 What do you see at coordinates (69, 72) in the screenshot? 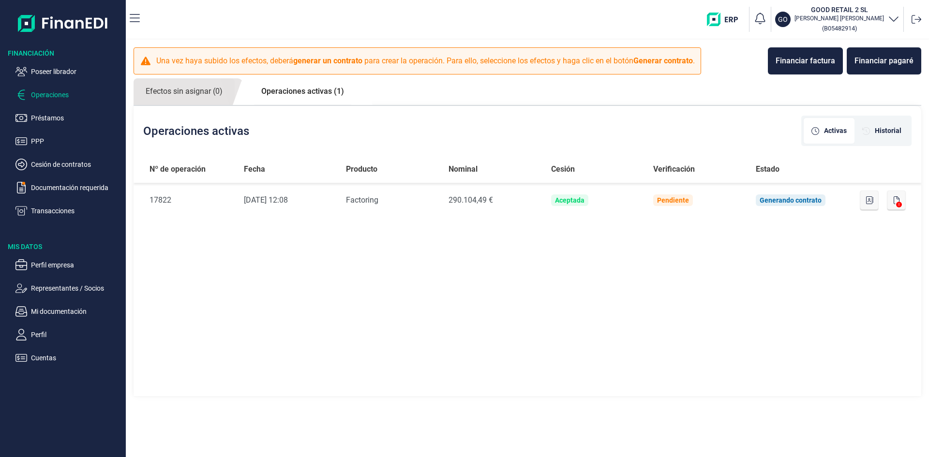
I see `button: Poseer librador` at bounding box center [69, 72].